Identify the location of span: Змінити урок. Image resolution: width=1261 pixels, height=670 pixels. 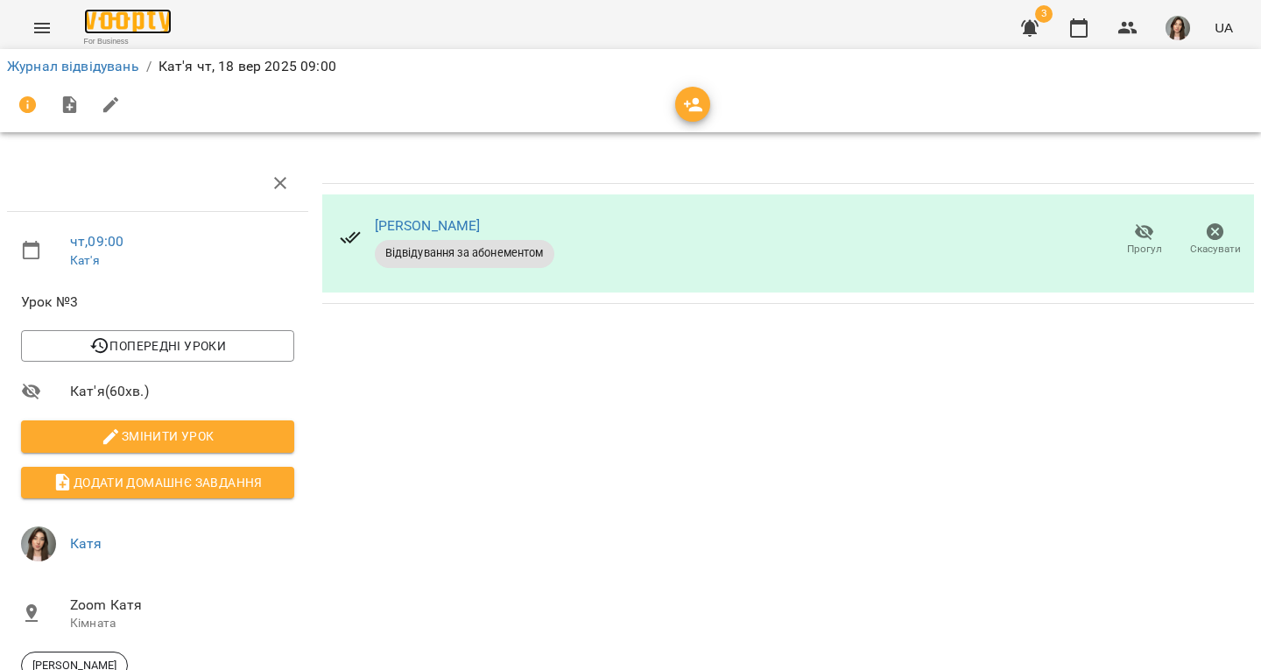
(158, 436).